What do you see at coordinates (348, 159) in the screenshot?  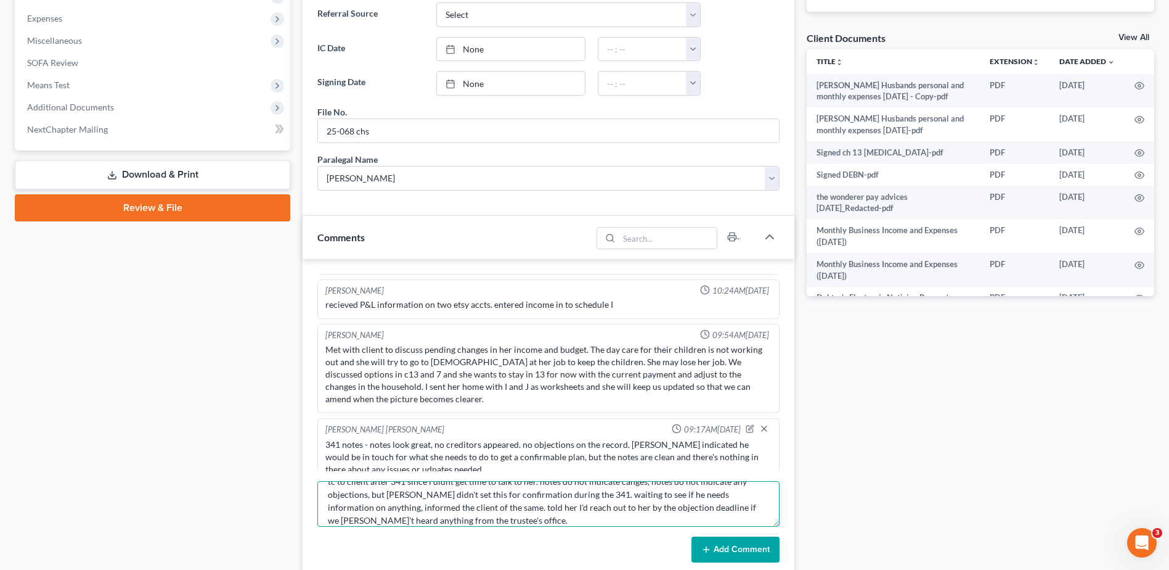 I see `div: Paralegal Name` at bounding box center [348, 159].